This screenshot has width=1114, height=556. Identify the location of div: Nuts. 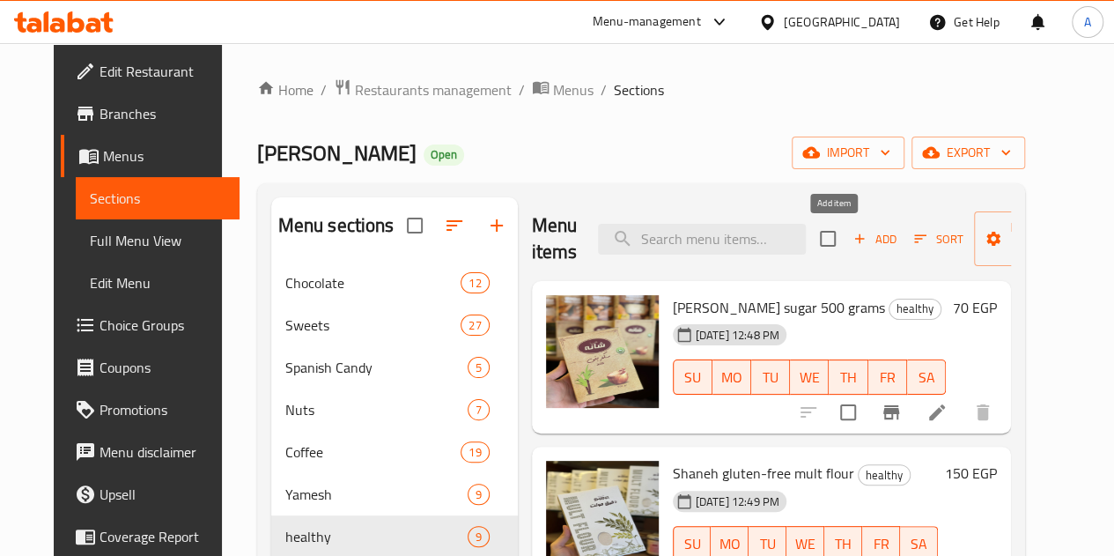
(376, 410).